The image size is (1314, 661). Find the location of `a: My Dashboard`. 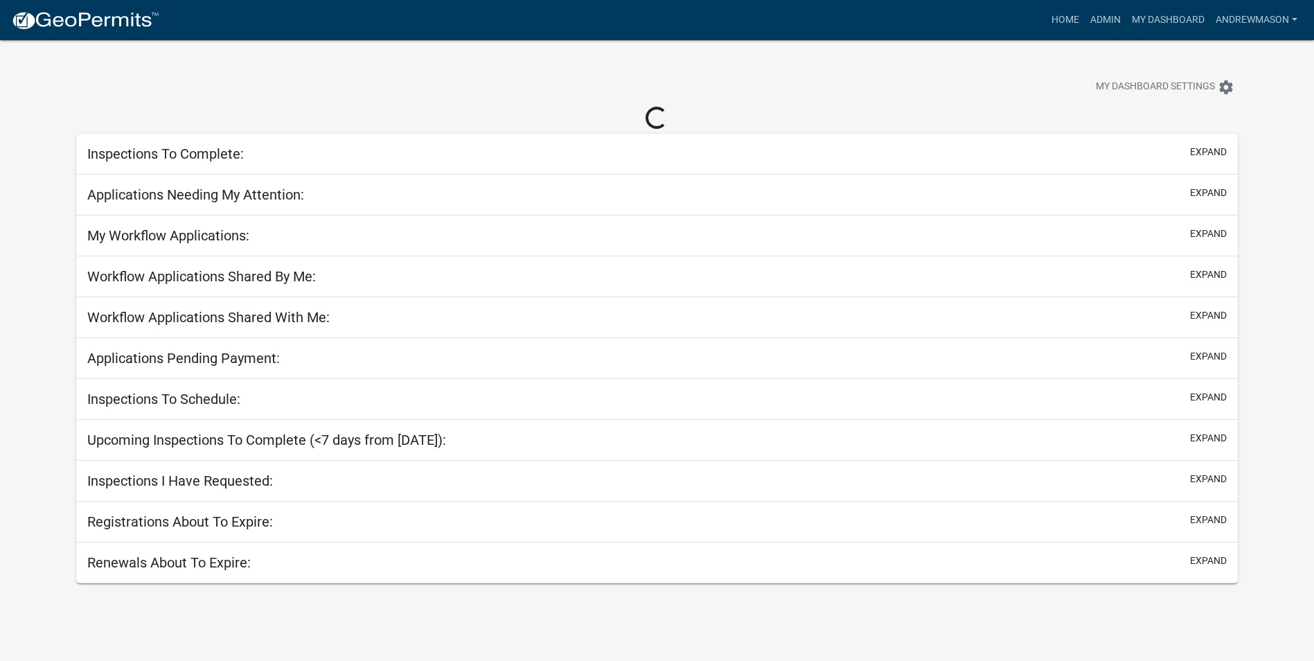

a: My Dashboard is located at coordinates (1168, 20).